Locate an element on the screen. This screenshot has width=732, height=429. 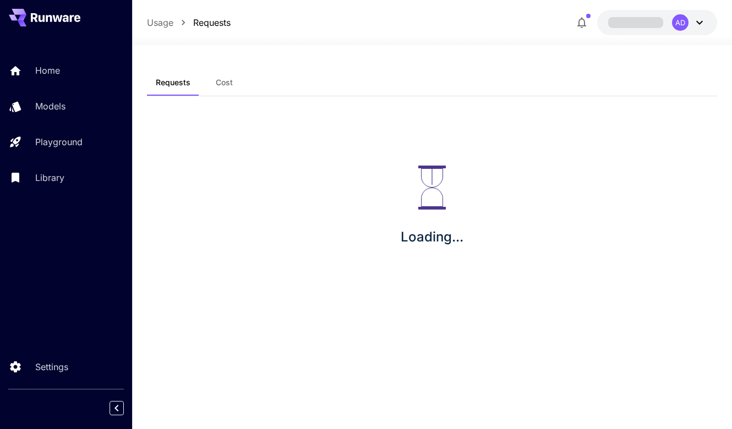
button: Collapse sidebar is located at coordinates (117, 408).